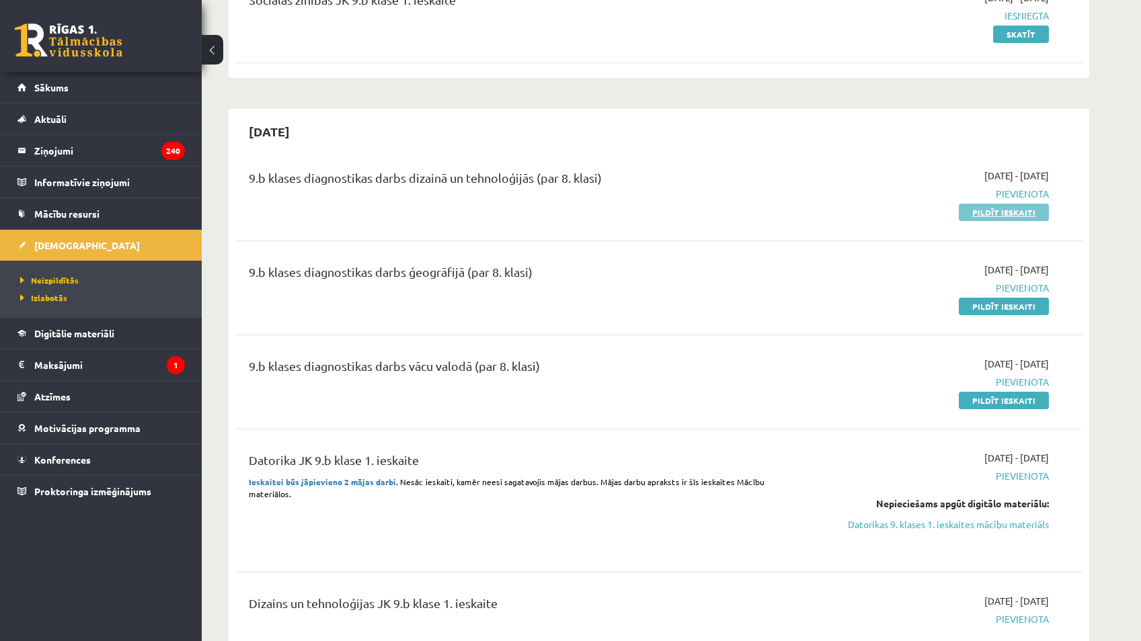 This screenshot has height=641, width=1141. Describe the element at coordinates (175, 365) in the screenshot. I see `i: 1` at that location.